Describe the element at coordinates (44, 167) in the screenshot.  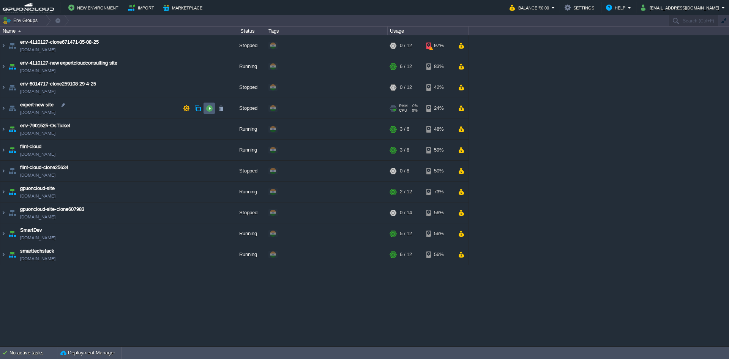
I see `span: flint-cloud-clone25634` at that location.